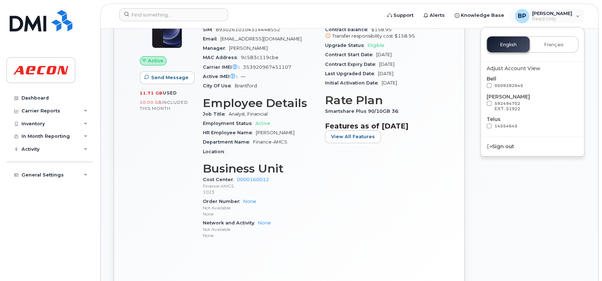 The width and height of the screenshot is (602, 281). Describe the element at coordinates (547, 16) in the screenshot. I see `div: Brianne Peters` at that location.